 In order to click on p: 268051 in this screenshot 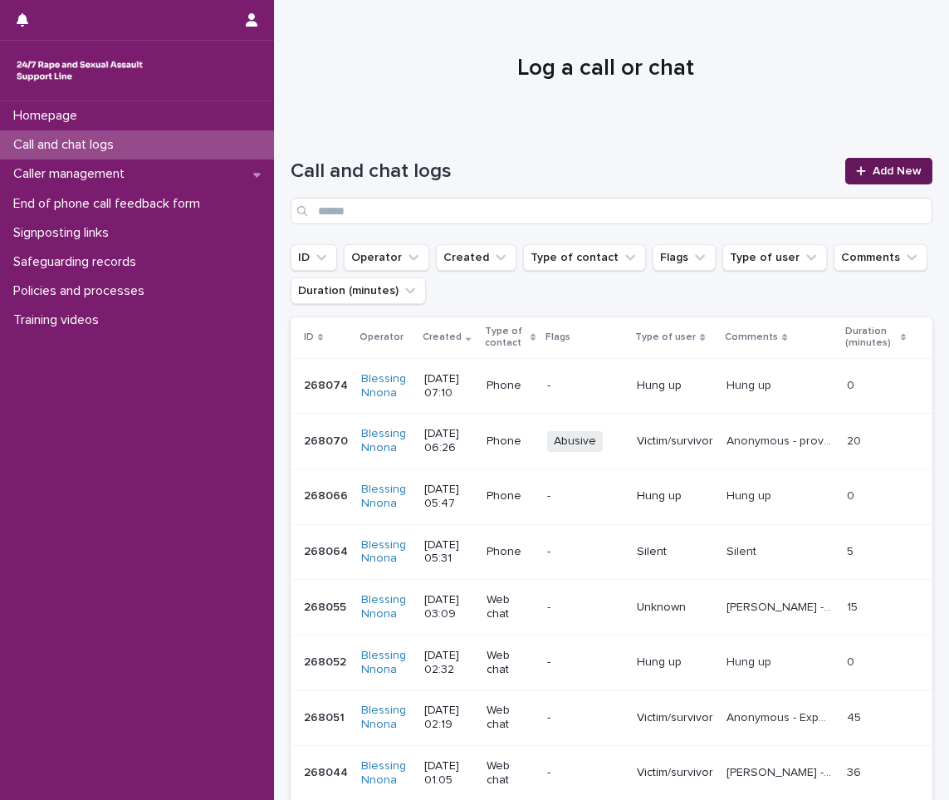, I will do `click(326, 716)`.